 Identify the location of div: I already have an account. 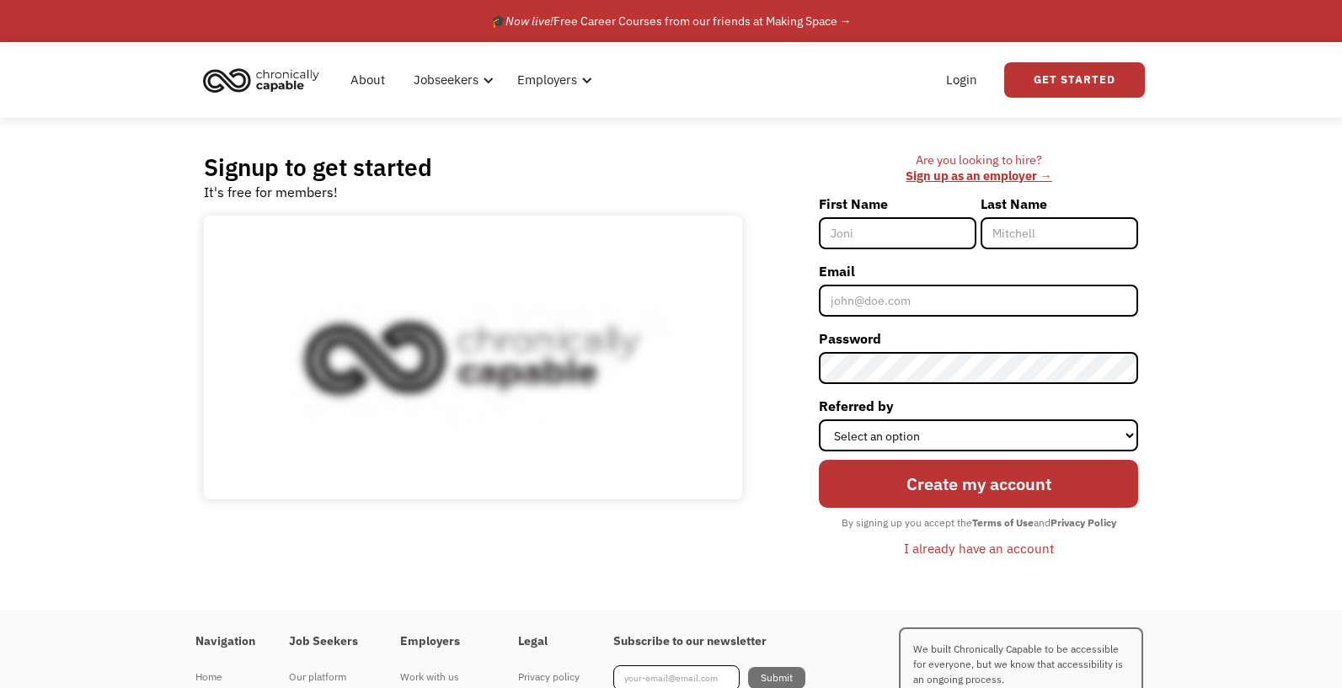
(979, 548).